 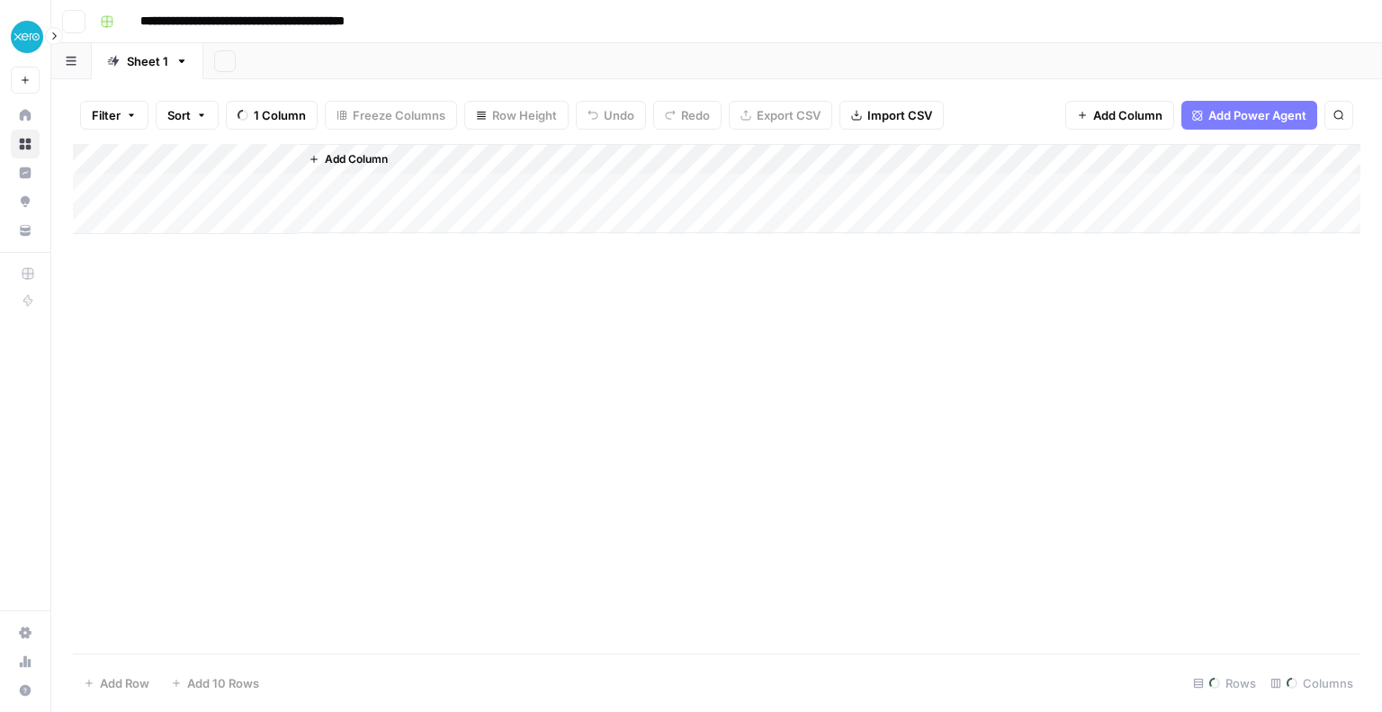 I want to click on div: Rows, so click(x=1225, y=683).